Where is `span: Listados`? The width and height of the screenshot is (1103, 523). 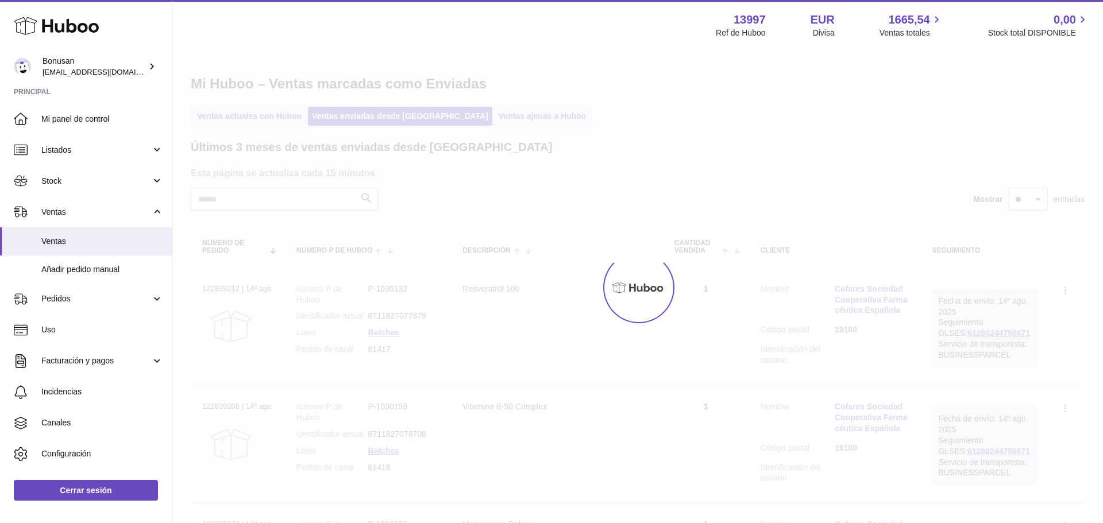
span: Listados is located at coordinates (96, 150).